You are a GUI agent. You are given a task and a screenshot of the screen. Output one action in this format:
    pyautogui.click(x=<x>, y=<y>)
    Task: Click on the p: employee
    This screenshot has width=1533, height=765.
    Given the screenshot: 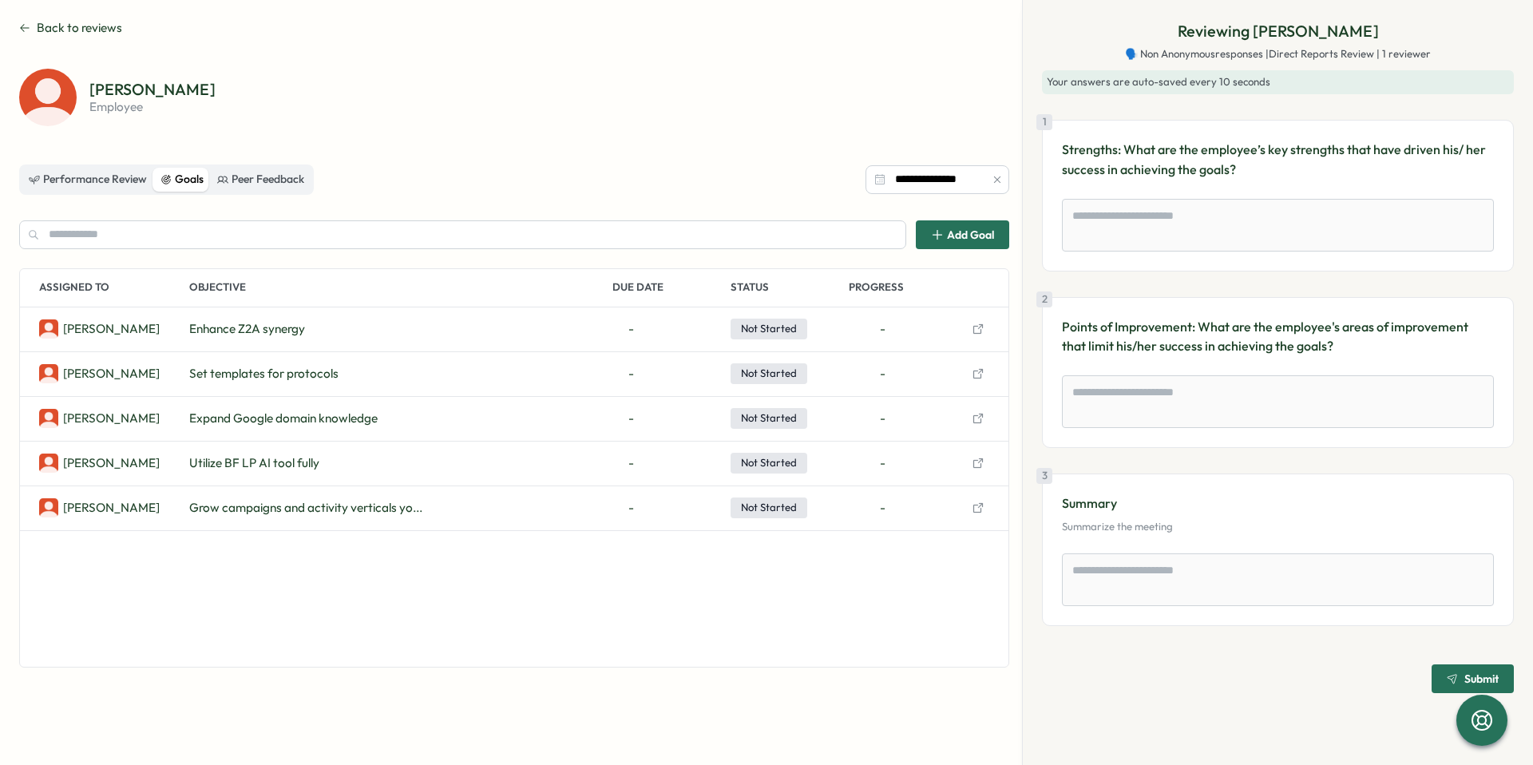 What is the action you would take?
    pyautogui.click(x=152, y=106)
    